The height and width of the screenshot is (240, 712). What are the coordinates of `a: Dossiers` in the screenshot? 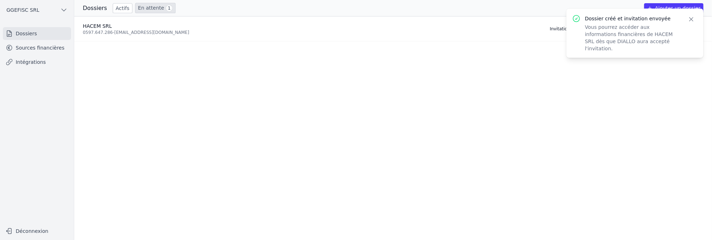 It's located at (37, 34).